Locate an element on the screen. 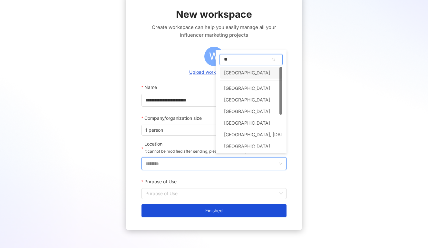 This screenshot has width=428, height=248. span: Create workspace can help you easily manage all your influencer marketing projects is located at coordinates (214, 31).